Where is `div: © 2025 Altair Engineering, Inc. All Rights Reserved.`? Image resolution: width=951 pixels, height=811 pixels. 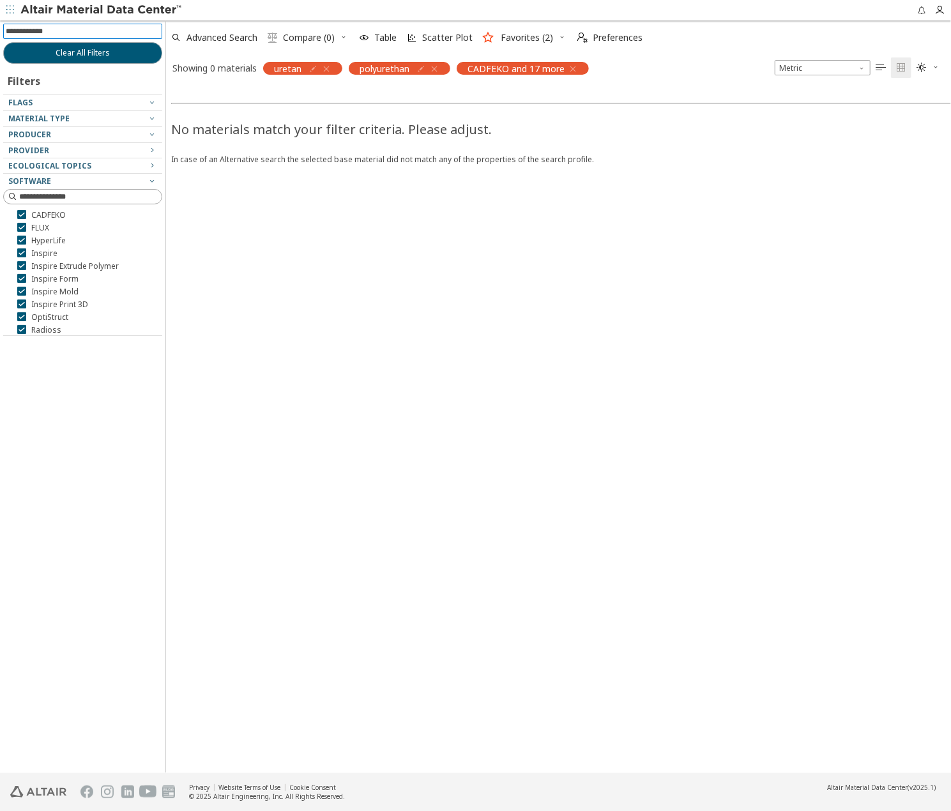
div: © 2025 Altair Engineering, Inc. All Rights Reserved. is located at coordinates (267, 796).